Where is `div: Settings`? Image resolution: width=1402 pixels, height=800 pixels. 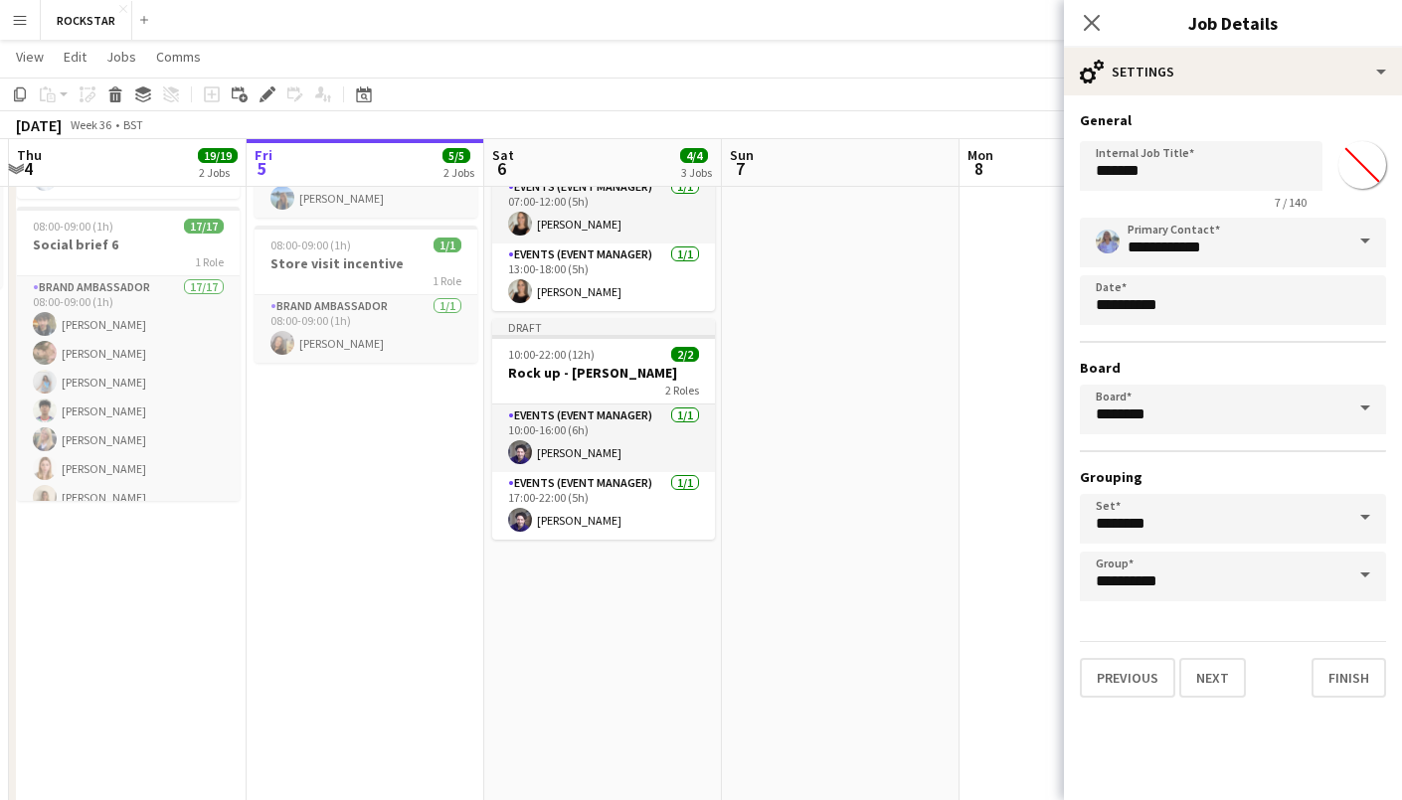 div: Settings is located at coordinates (1233, 72).